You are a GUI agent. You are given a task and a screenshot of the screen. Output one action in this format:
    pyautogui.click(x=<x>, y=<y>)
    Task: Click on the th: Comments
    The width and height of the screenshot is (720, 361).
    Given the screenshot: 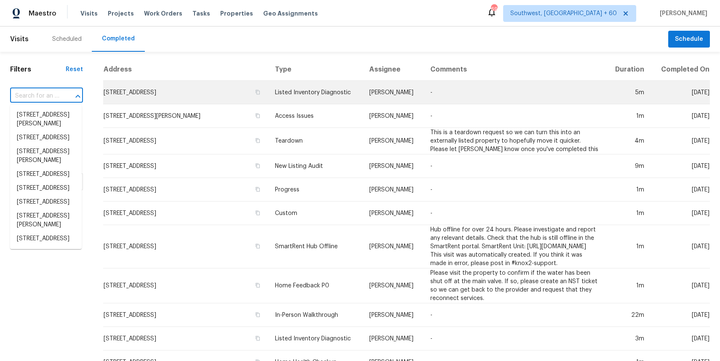 What is the action you would take?
    pyautogui.click(x=514, y=69)
    